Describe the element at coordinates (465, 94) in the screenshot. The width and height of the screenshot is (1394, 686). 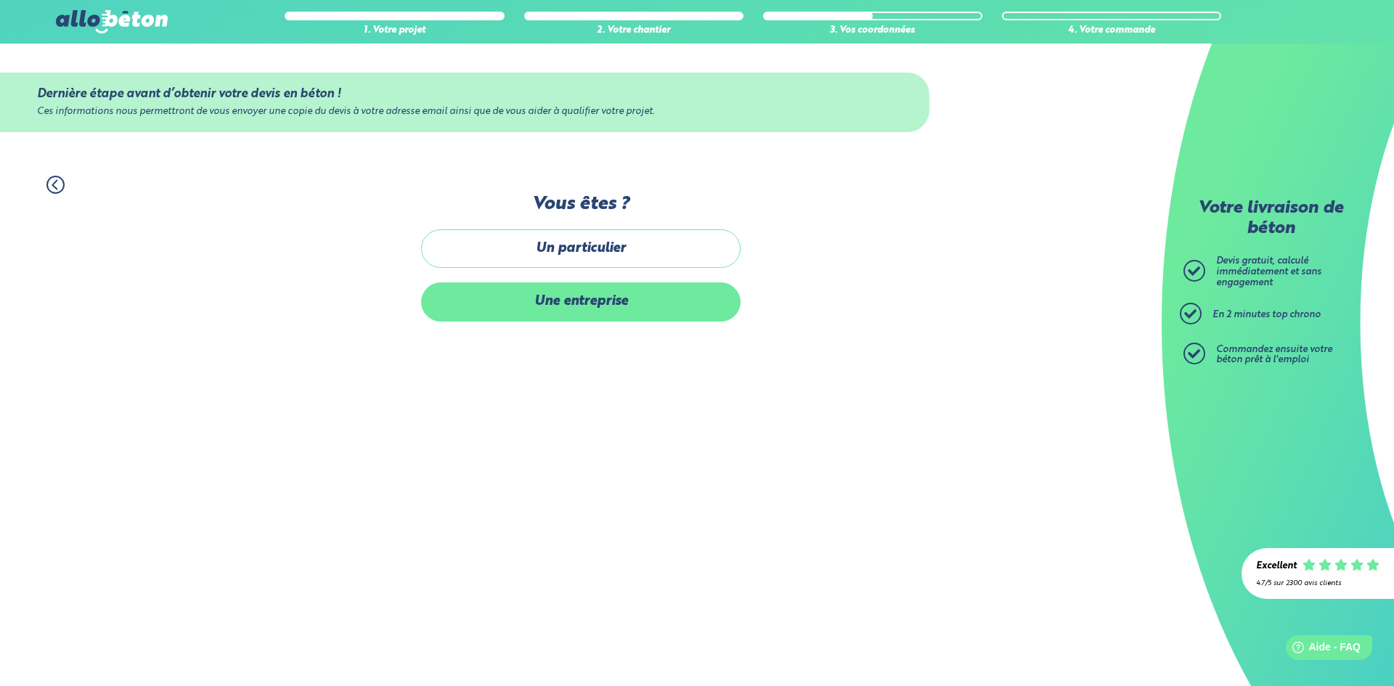
I see `div: Dernière étape avant d’obtenir votre devis en béton !` at that location.